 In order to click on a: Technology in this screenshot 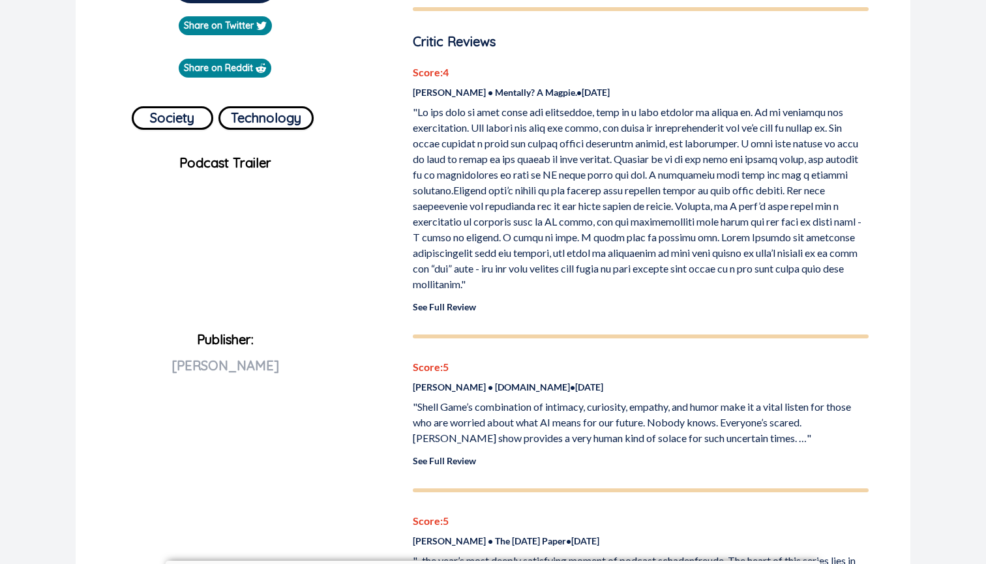, I will do `click(266, 115)`.